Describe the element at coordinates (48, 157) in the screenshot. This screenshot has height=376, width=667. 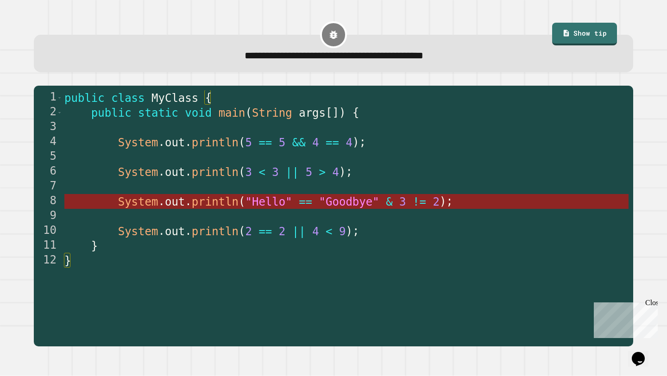
I see `div: 5` at that location.